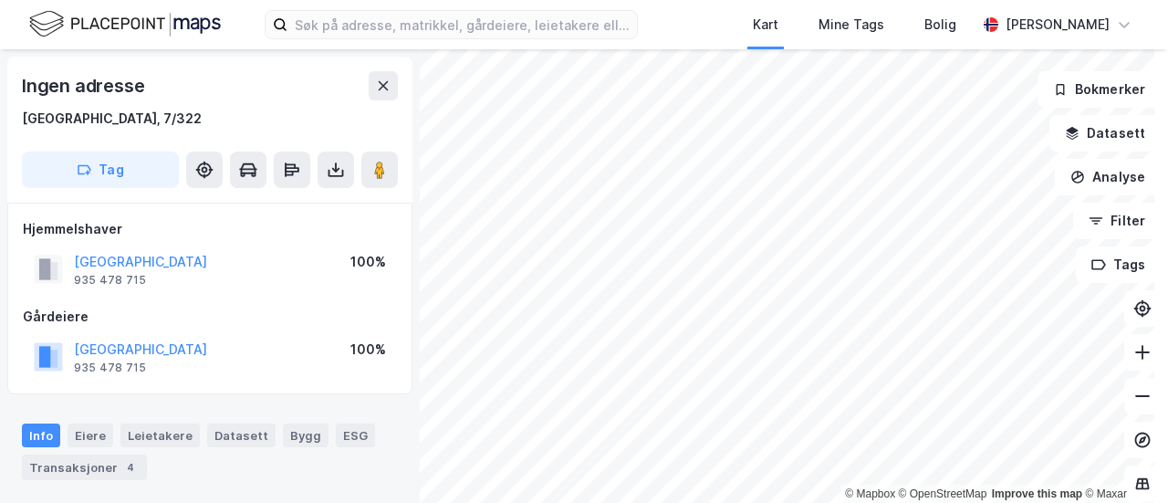  I want to click on div: Bolig, so click(940, 25).